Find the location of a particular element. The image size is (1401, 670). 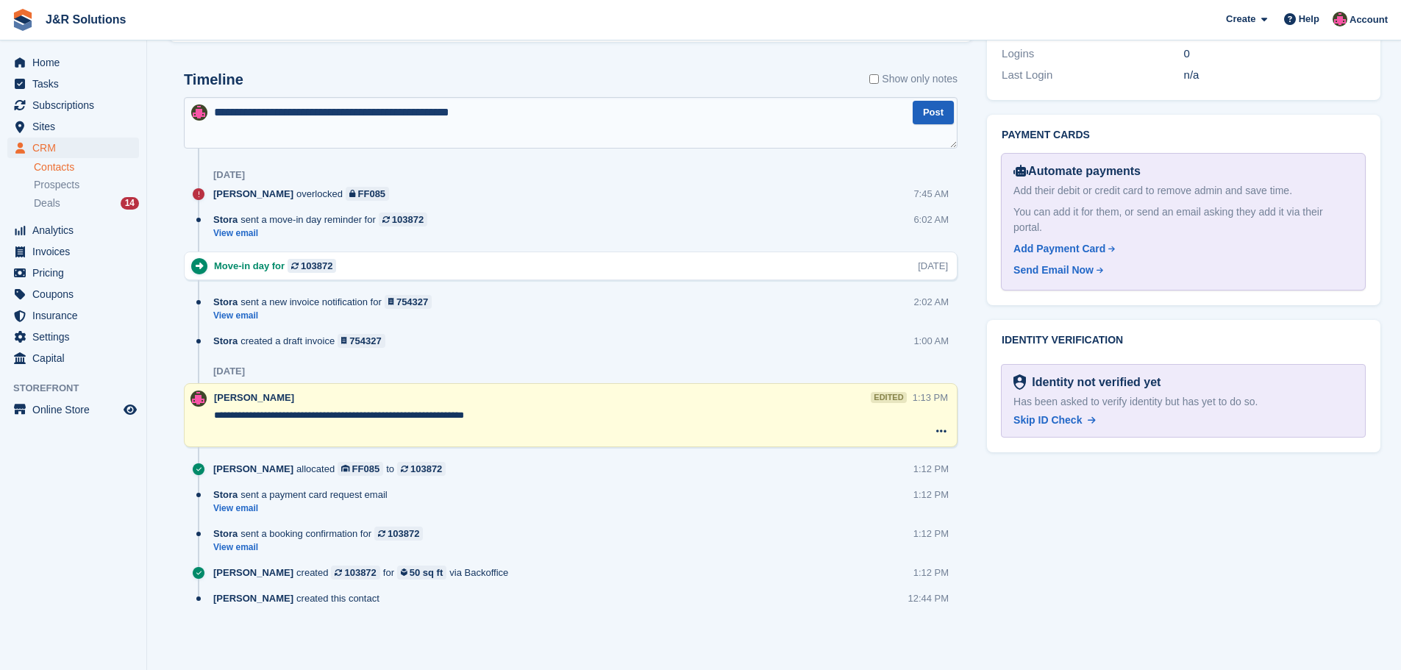

div: n/a is located at coordinates (1274, 75).